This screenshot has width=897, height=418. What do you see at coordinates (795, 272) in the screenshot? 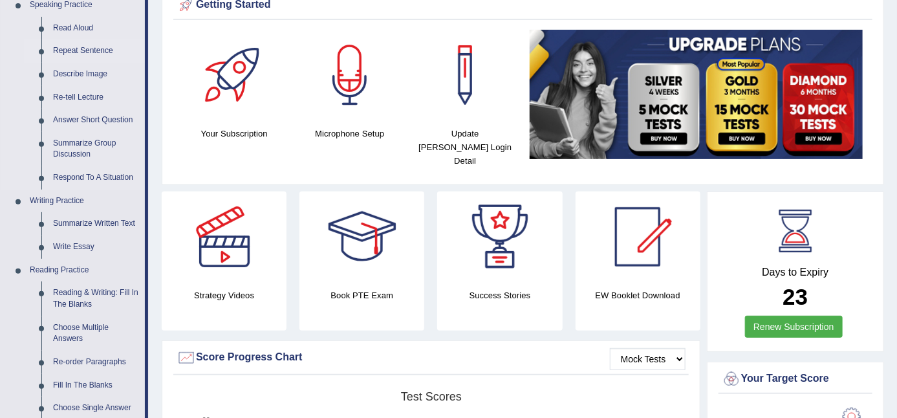
I see `h4: Days to Expiry` at bounding box center [795, 272].